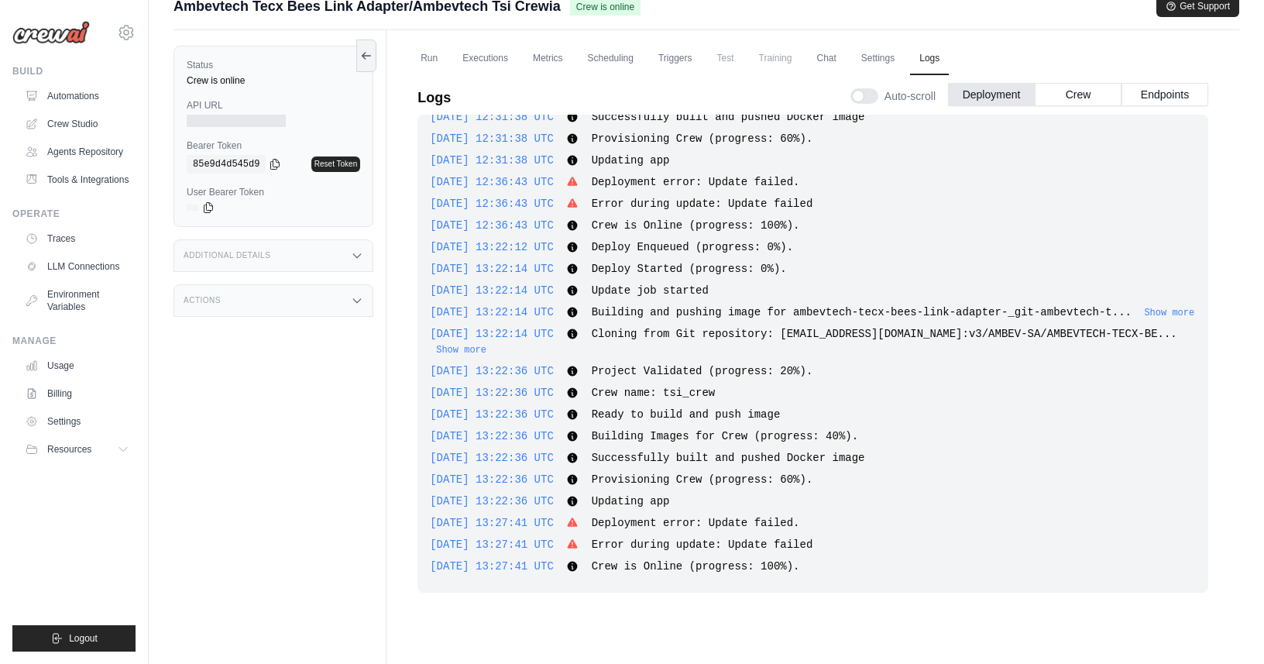  What do you see at coordinates (74, 71) in the screenshot?
I see `div: Build` at bounding box center [74, 71].